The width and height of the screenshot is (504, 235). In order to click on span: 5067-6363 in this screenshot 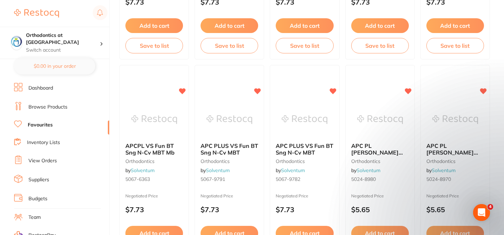, I will do `click(138, 179)`.